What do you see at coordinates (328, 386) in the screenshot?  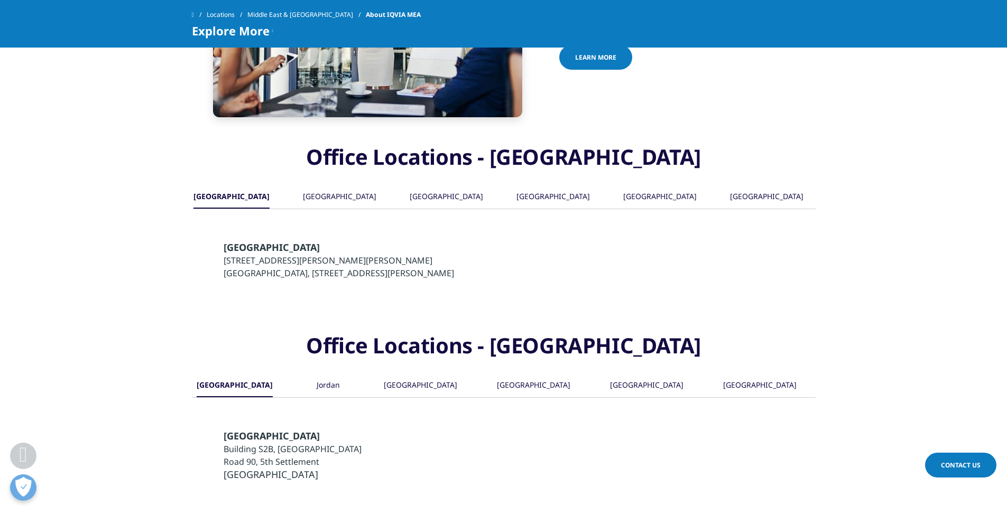 I see `div: Jordan` at bounding box center [328, 386].